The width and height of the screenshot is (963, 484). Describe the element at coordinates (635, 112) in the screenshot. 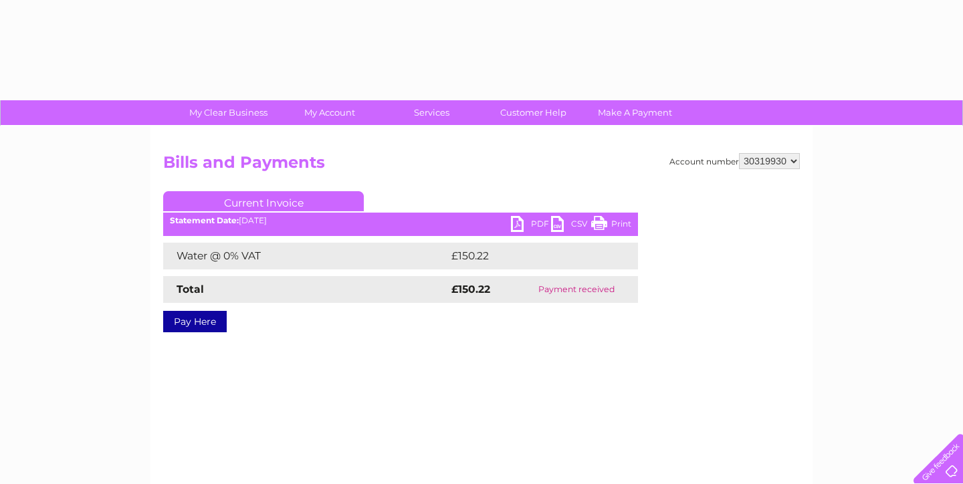

I see `a: Make A Payment` at that location.